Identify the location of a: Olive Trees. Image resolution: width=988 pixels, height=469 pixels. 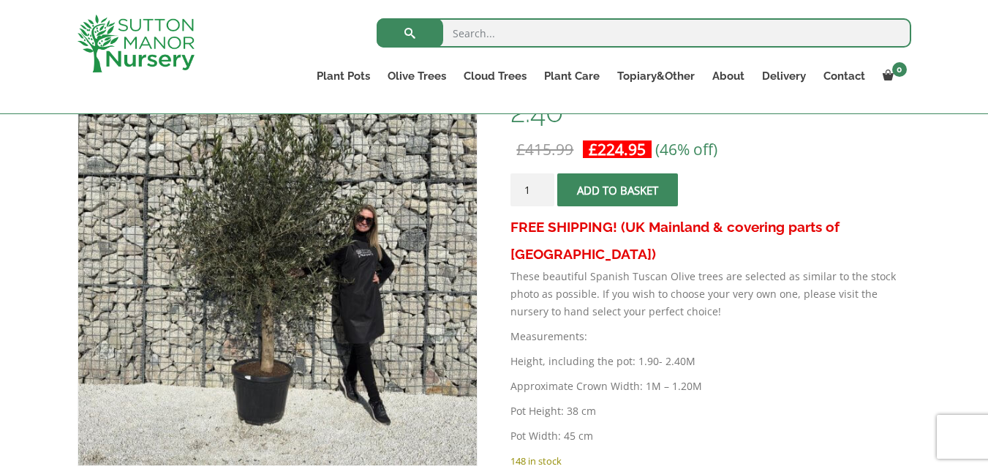
(417, 76).